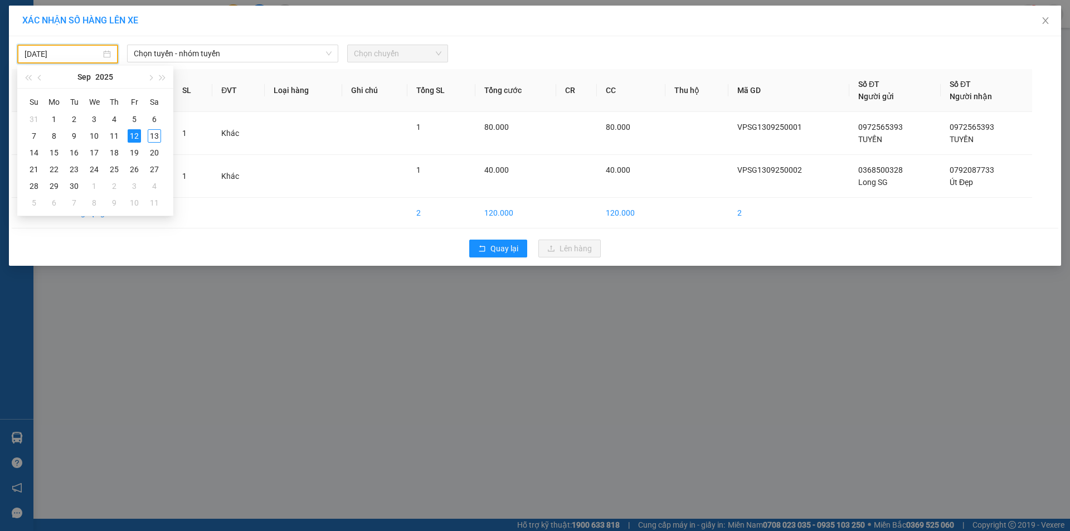 The image size is (1070, 531). What do you see at coordinates (74, 153) in the screenshot?
I see `td: 2025-09-16` at bounding box center [74, 153].